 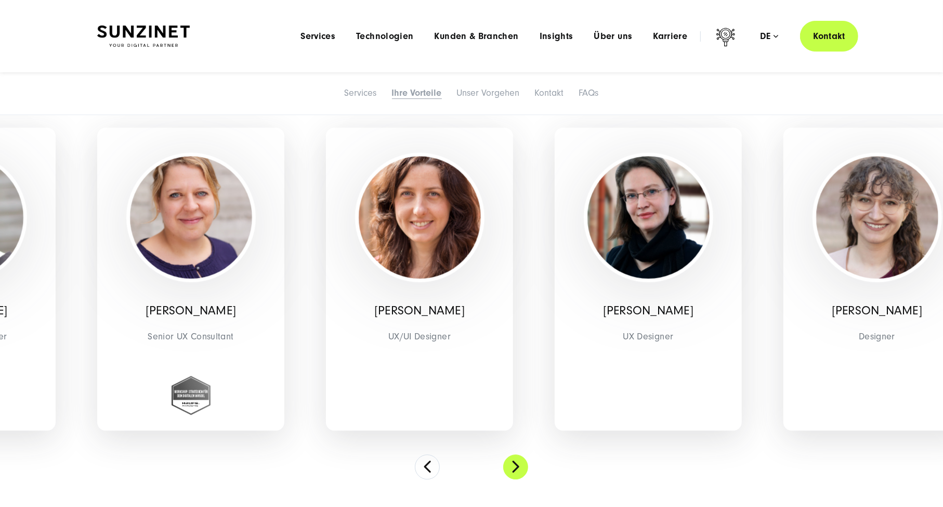 I want to click on img: Janet Richter - UX Designer - SUNZINET, so click(x=649, y=217).